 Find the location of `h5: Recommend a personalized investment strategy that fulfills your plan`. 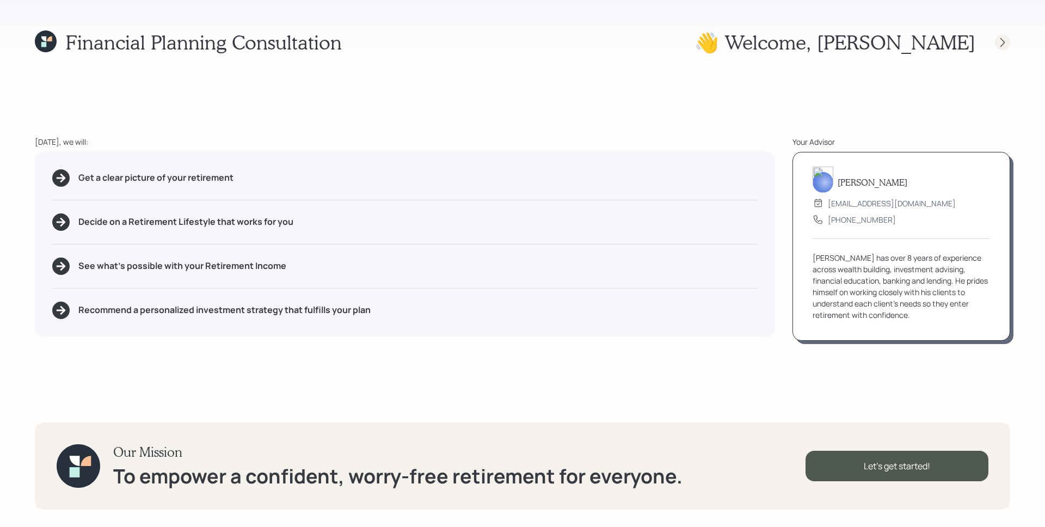

h5: Recommend a personalized investment strategy that fulfills your plan is located at coordinates (224, 310).